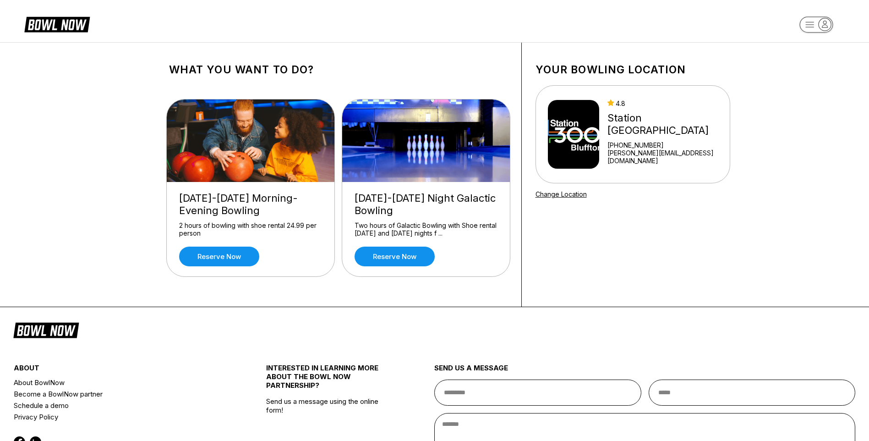 Image resolution: width=869 pixels, height=441 pixels. I want to click on h1: Your bowling location, so click(633, 70).